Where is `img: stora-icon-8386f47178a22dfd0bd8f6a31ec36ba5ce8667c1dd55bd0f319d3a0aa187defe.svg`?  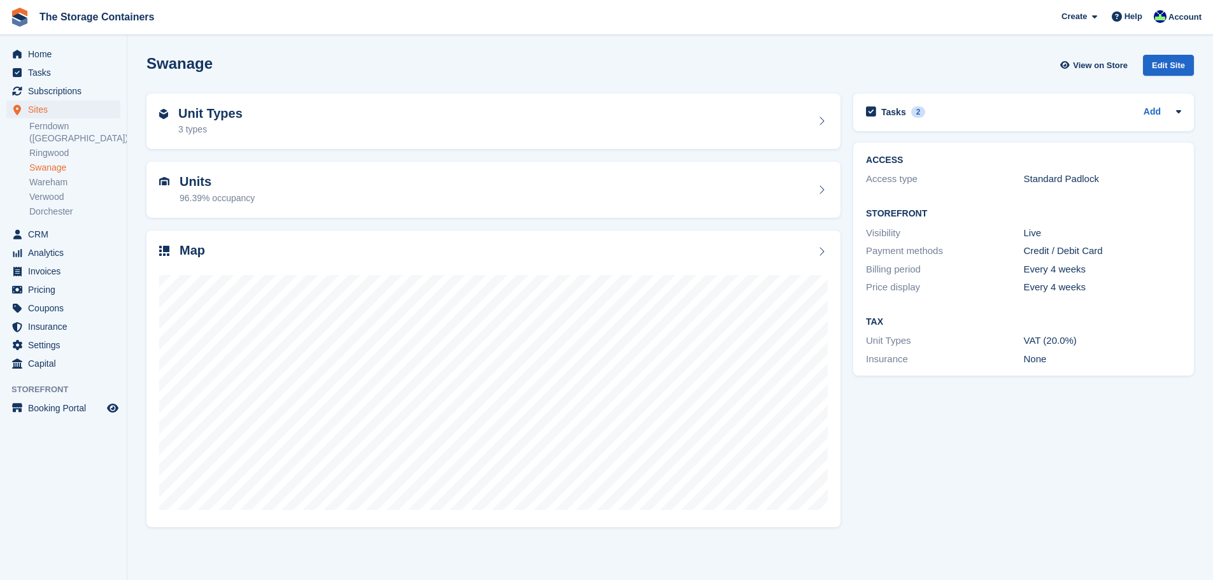
img: stora-icon-8386f47178a22dfd0bd8f6a31ec36ba5ce8667c1dd55bd0f319d3a0aa187defe.svg is located at coordinates (20, 17).